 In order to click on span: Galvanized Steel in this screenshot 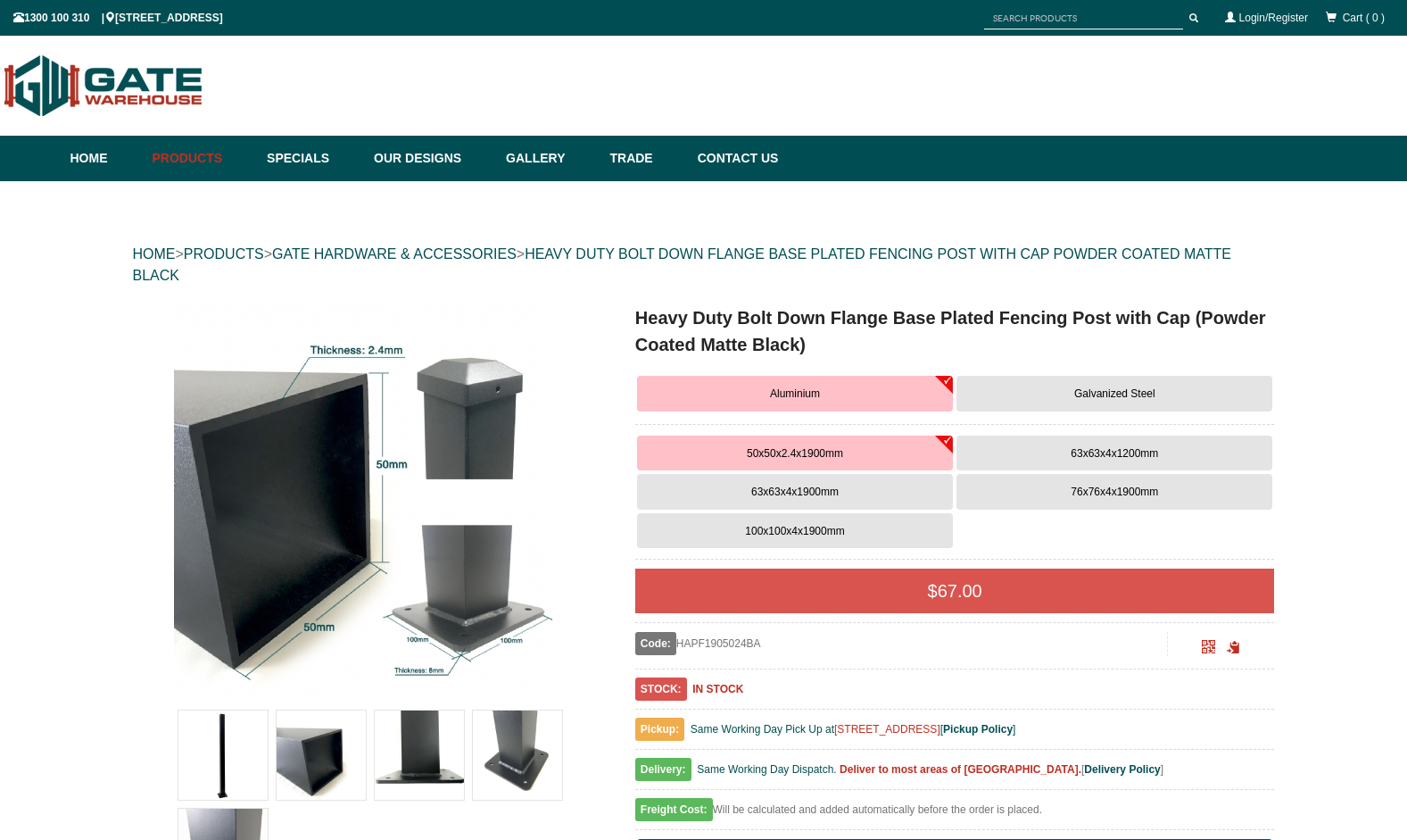, I will do `click(1114, 393)`.